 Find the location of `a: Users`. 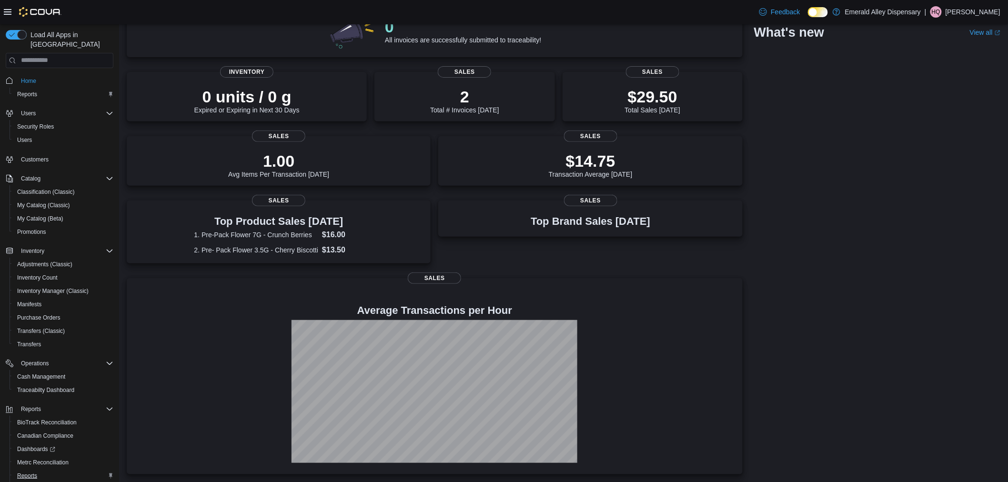

a: Users is located at coordinates (24, 140).